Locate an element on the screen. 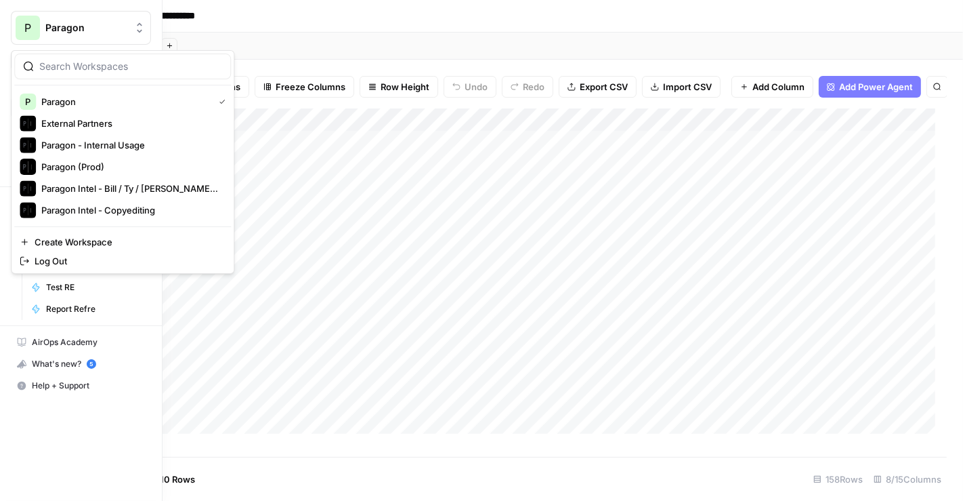 The image size is (963, 501). input: Search Workspaces is located at coordinates (131, 66).